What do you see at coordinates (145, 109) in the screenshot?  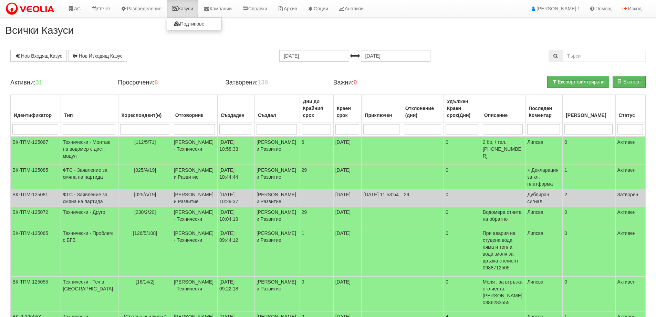 I see `th: Кореспондент(и): No sort applied, activate to apply an ascending sort` at bounding box center [145, 109].